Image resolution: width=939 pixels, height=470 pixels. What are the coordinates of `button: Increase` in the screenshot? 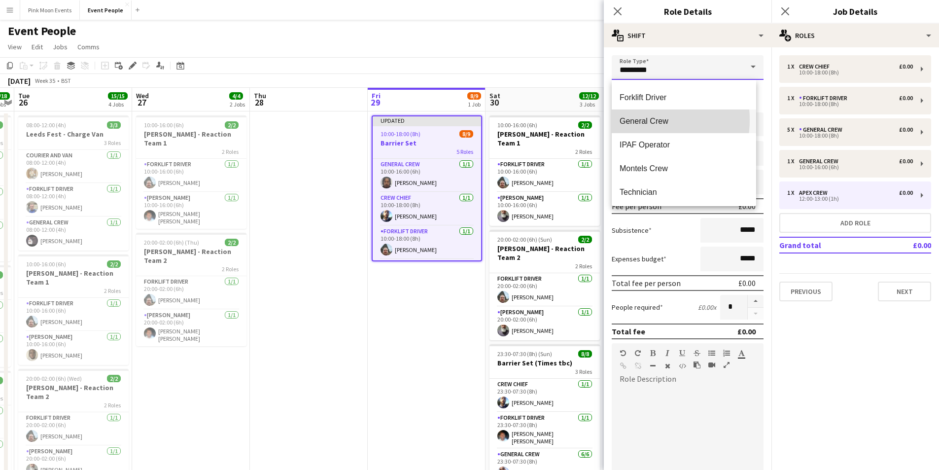 It's located at (756, 301).